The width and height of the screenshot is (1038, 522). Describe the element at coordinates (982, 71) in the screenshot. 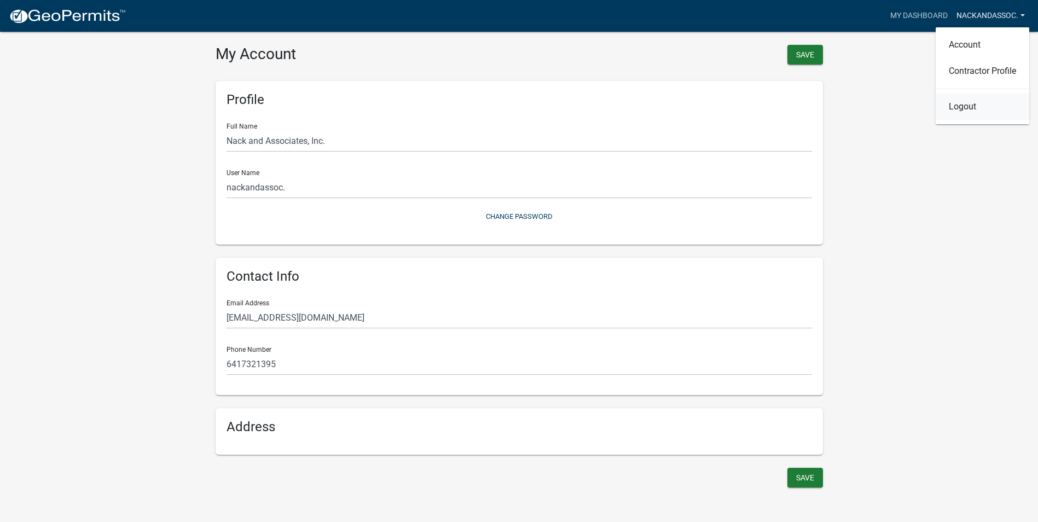

I see `a: Contractor Profile` at that location.